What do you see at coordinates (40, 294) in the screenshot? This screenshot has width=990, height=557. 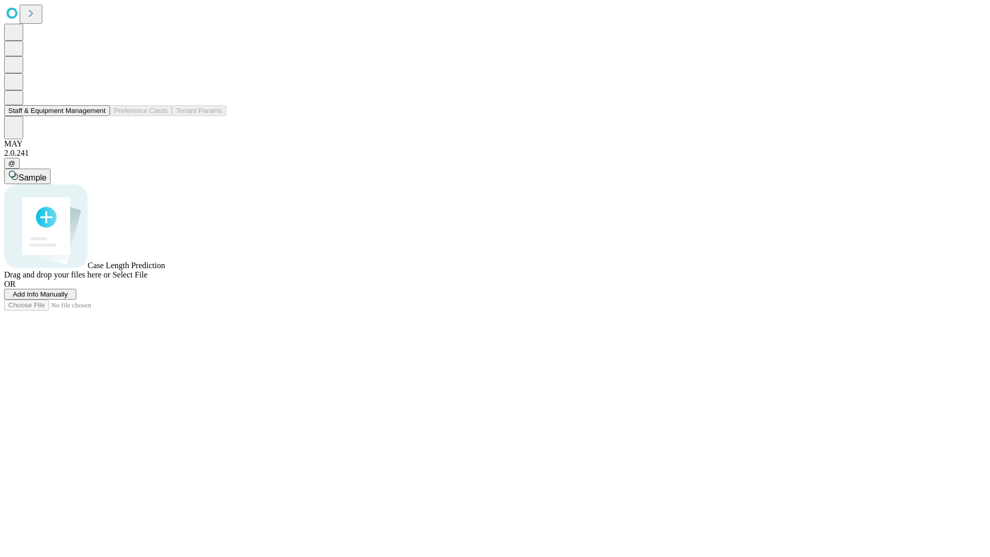 I see `span: Add Info Manually` at bounding box center [40, 294].